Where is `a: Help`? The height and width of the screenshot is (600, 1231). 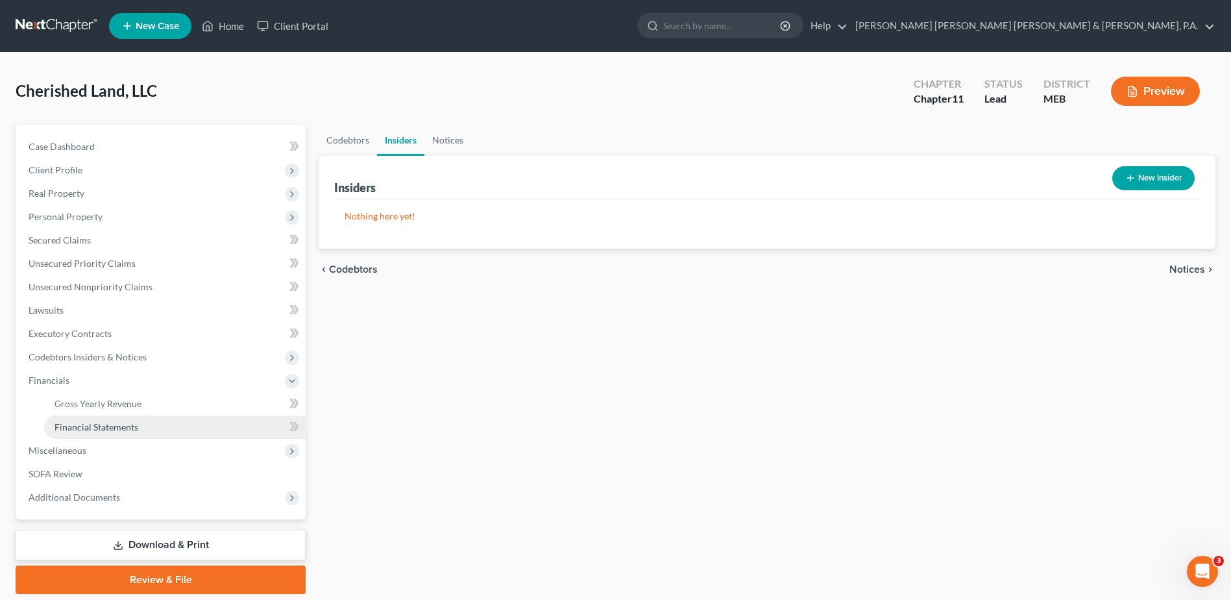 a: Help is located at coordinates (826, 26).